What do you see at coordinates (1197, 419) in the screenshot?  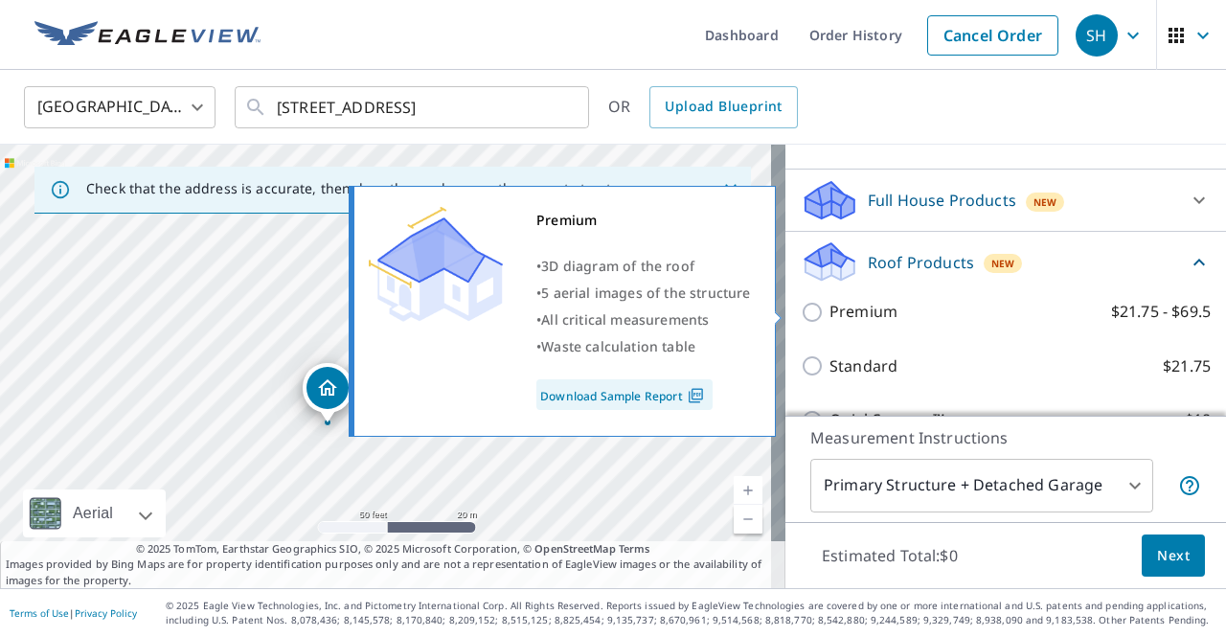 I see `p: $18` at bounding box center [1197, 419].